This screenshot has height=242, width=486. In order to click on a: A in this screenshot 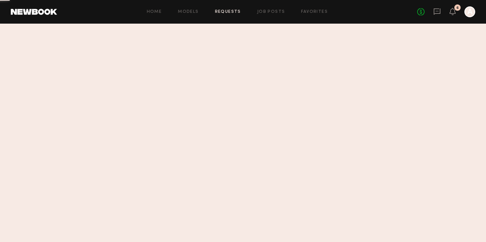, I will do `click(470, 12)`.